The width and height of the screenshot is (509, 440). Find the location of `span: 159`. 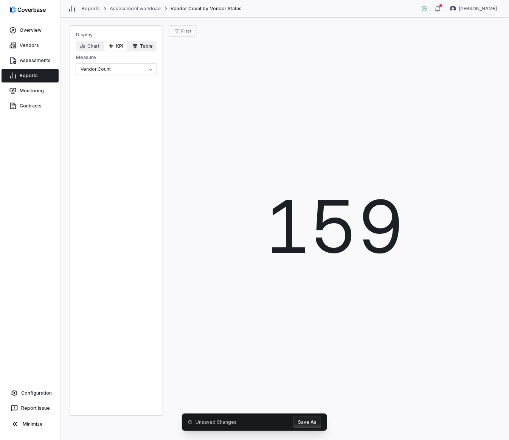

span: 159 is located at coordinates (334, 226).